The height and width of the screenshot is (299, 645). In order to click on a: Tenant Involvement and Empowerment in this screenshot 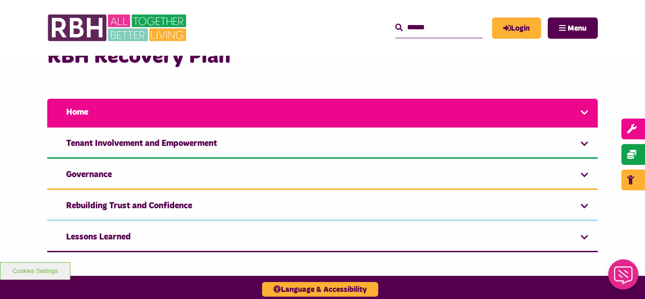, I will do `click(323, 144)`.